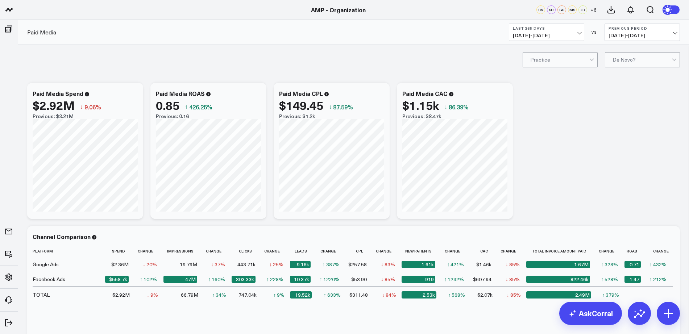 Image resolution: width=689 pixels, height=334 pixels. What do you see at coordinates (484, 264) in the screenshot?
I see `div: $1.46k` at bounding box center [484, 264].